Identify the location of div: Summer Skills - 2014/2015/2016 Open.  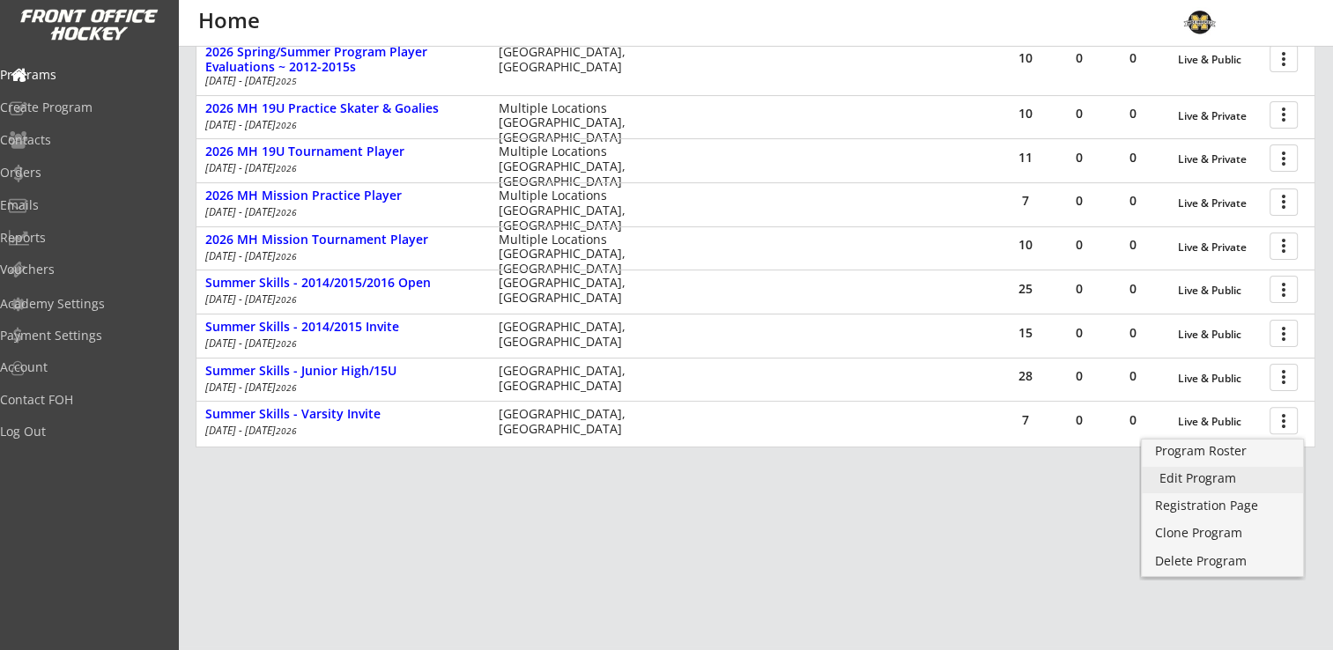
(343, 283).